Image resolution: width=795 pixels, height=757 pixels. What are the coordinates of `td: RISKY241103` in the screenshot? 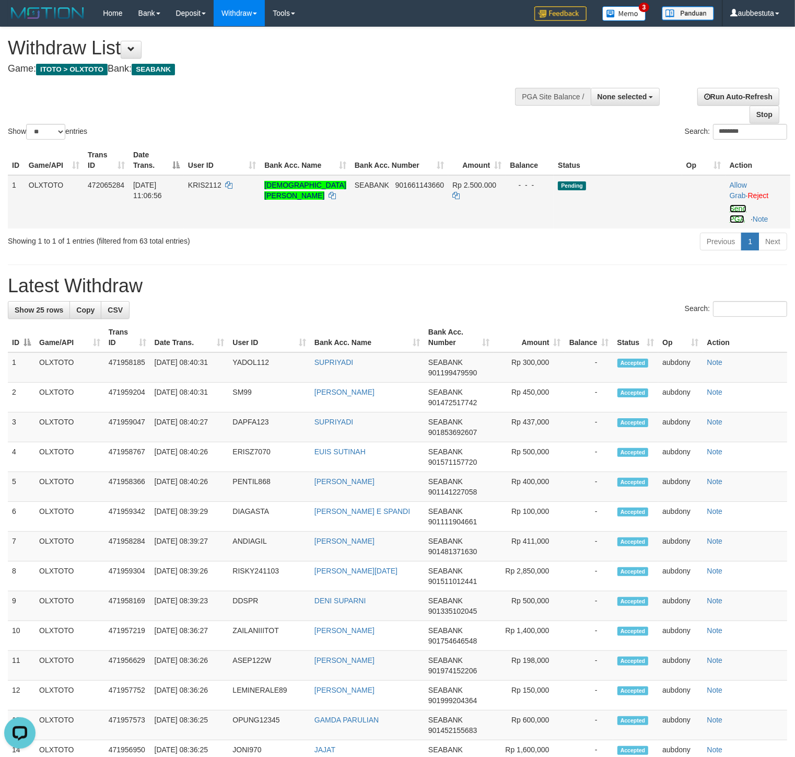 It's located at (269, 576).